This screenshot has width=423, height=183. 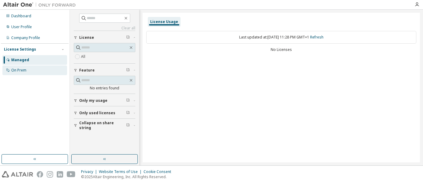 What do you see at coordinates (317, 37) in the screenshot?
I see `a: Refresh` at bounding box center [317, 37].